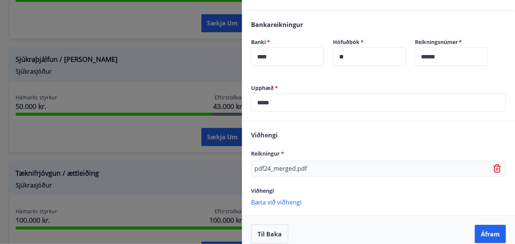 The image size is (515, 244). What do you see at coordinates (378, 202) in the screenshot?
I see `p: Bæta við viðhengi` at bounding box center [378, 202].